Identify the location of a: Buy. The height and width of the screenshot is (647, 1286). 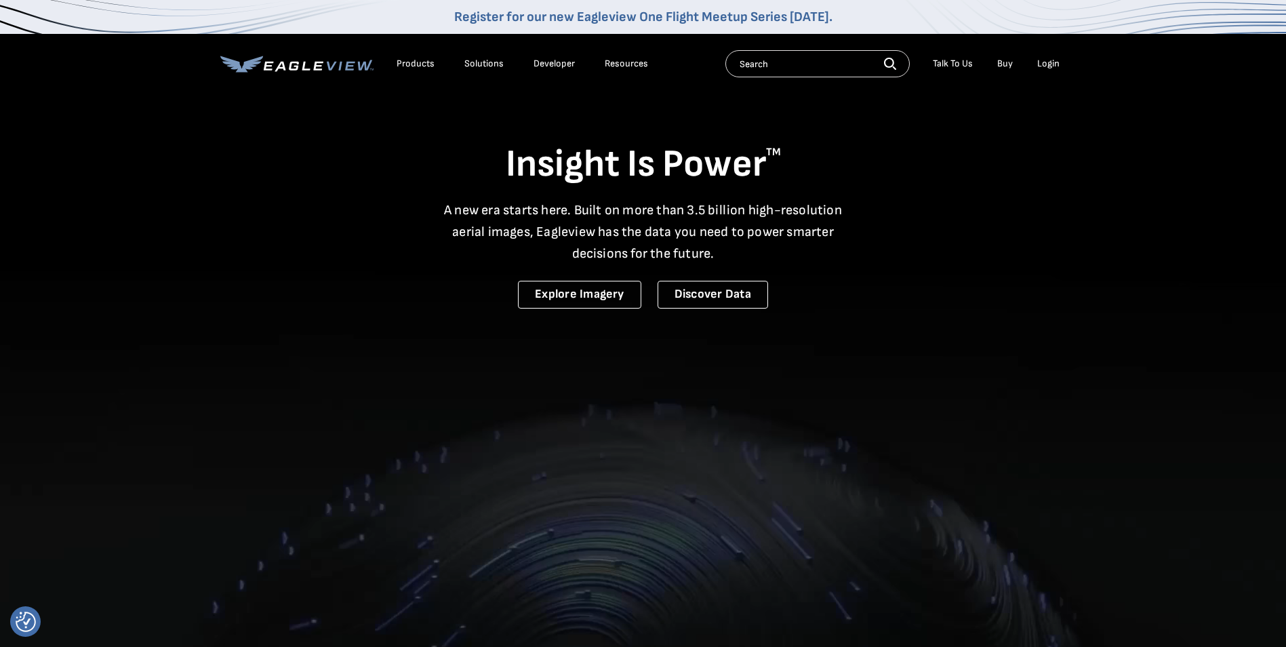
(1005, 64).